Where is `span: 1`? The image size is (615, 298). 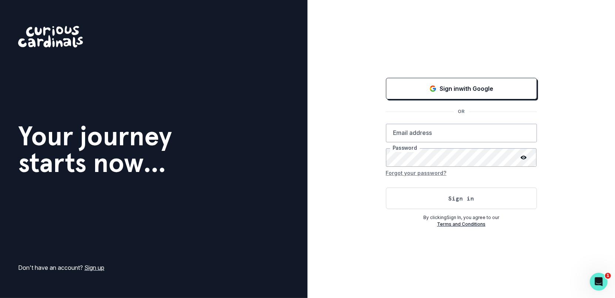 span: 1 is located at coordinates (608, 275).